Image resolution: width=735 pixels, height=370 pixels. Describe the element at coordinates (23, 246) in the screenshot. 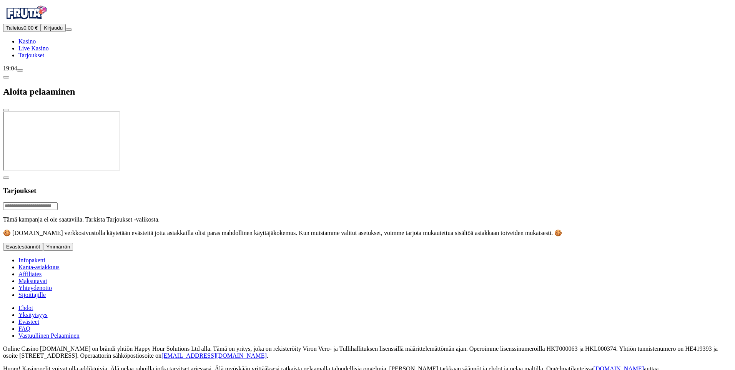

I see `span: Evästesäännöt` at that location.